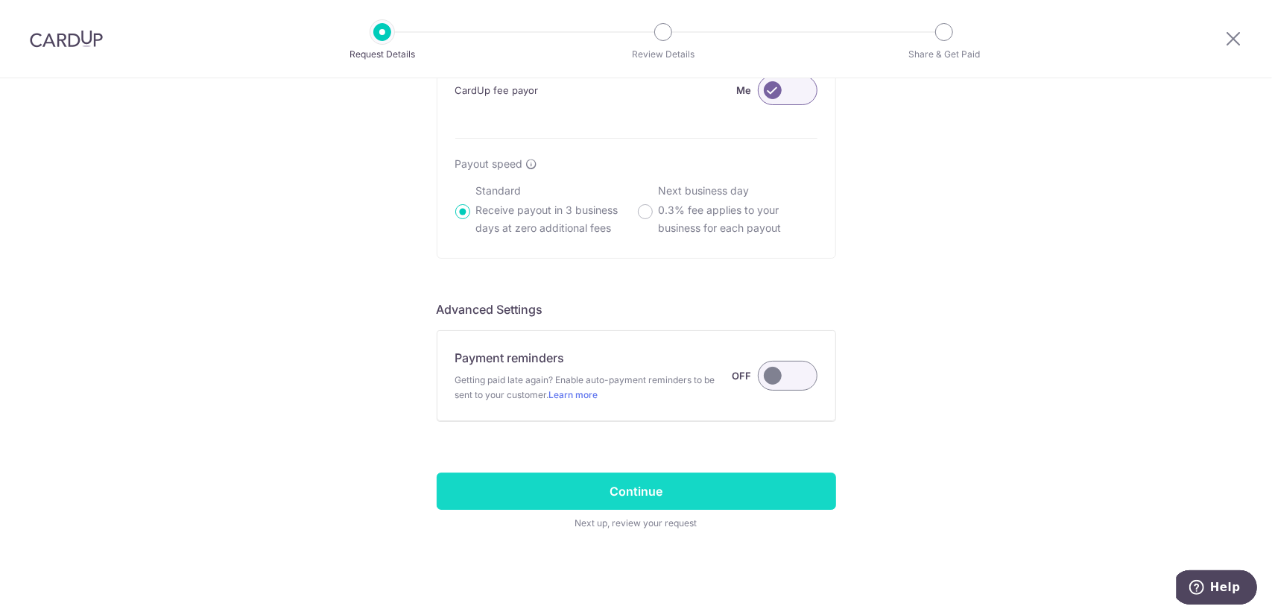 Image resolution: width=1272 pixels, height=615 pixels. What do you see at coordinates (636, 376) in the screenshot?
I see `div: Payment reminders Getting paid late again? Enable auto-payment reminders to be sent to your custo...` at bounding box center [636, 376].